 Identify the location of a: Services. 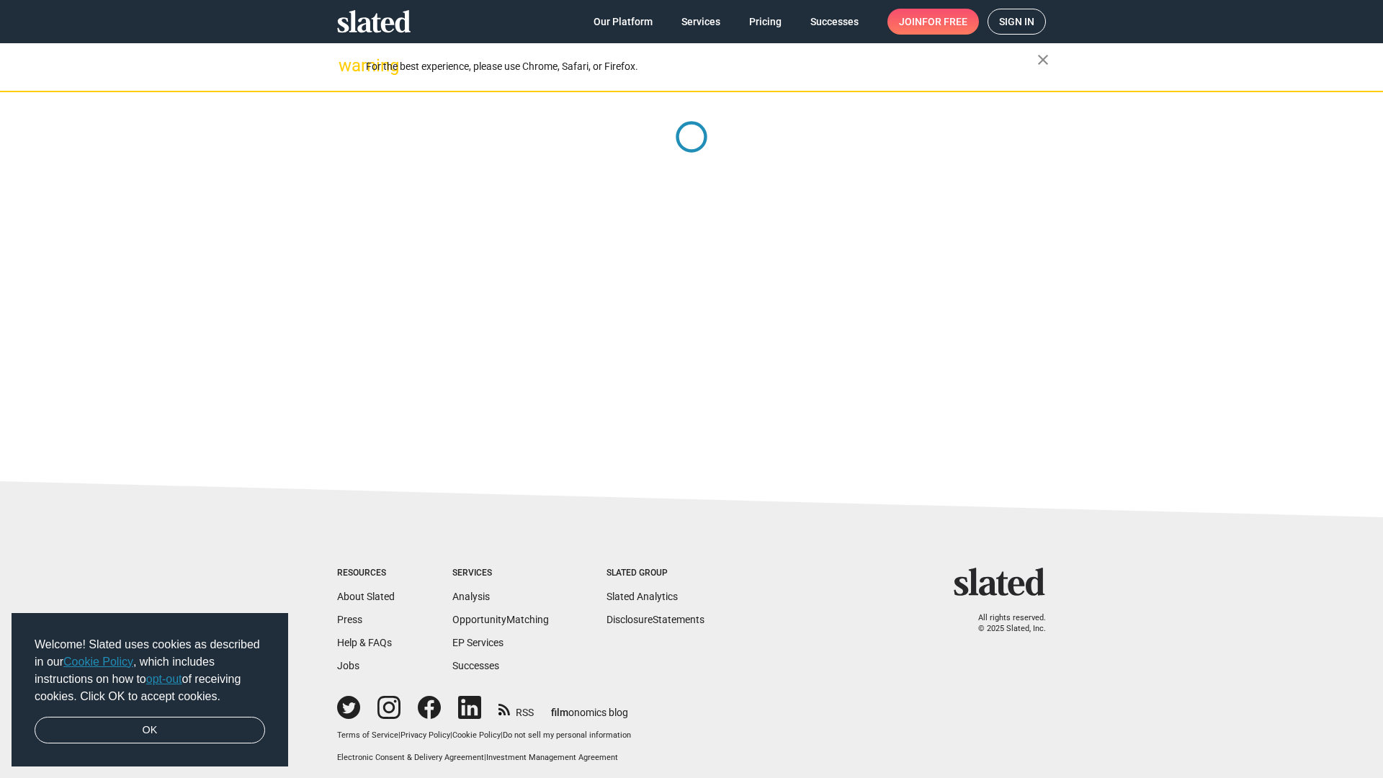
(701, 22).